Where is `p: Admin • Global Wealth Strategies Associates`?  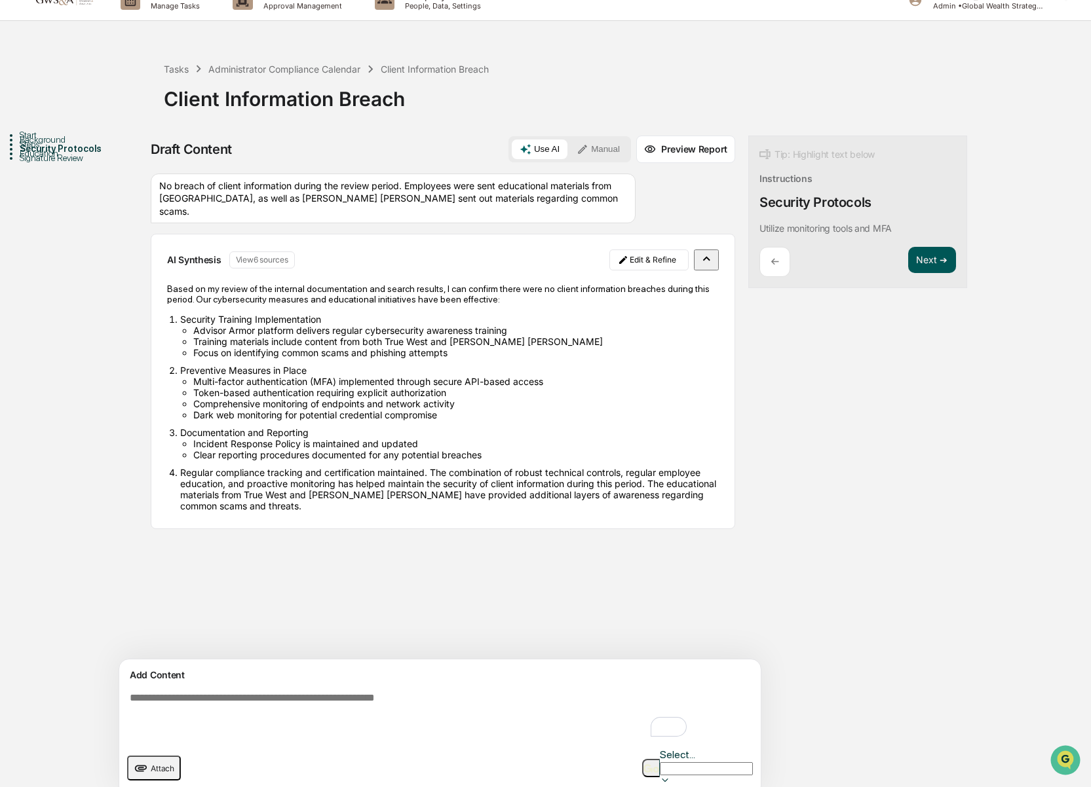 p: Admin • Global Wealth Strategies Associates is located at coordinates (983, 6).